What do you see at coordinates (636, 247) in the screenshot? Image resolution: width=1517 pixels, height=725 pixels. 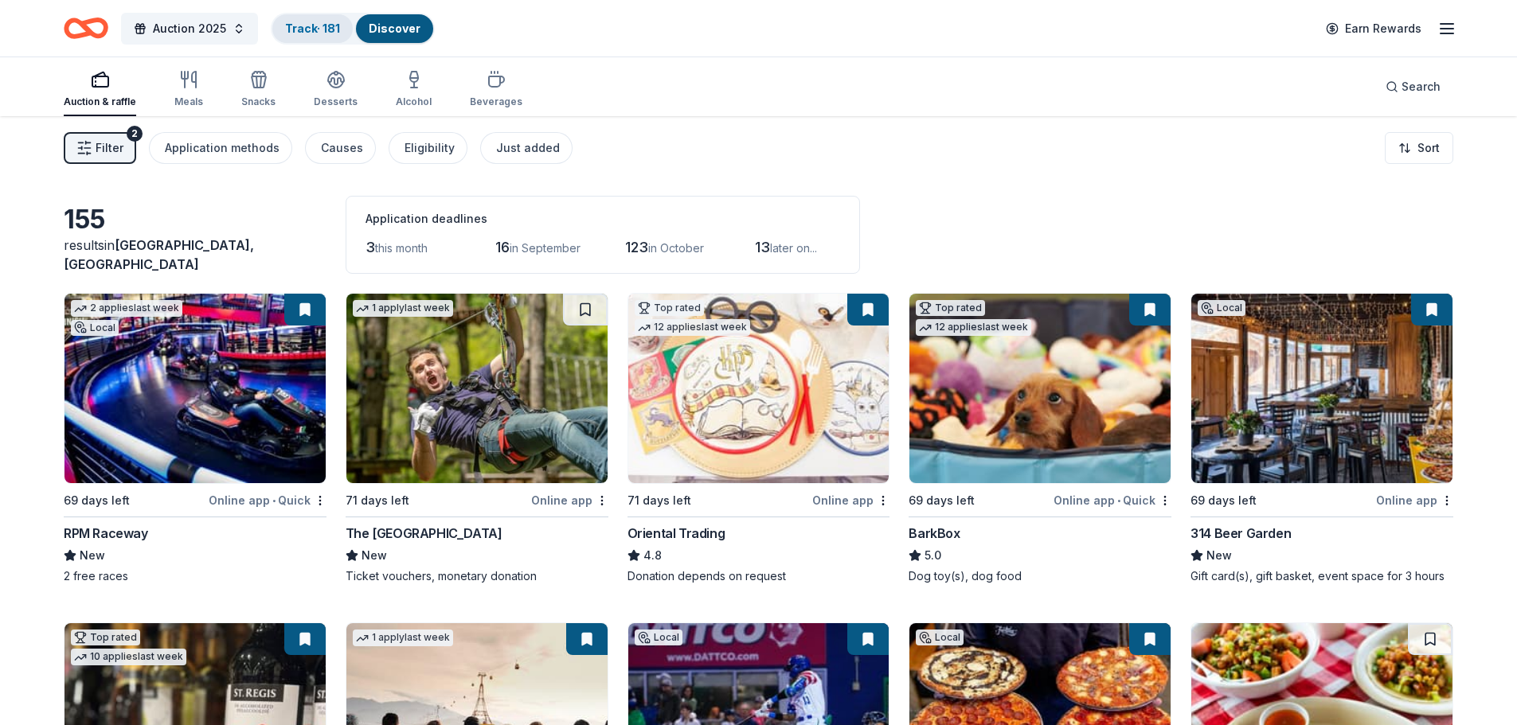 I see `span: 123` at bounding box center [636, 247].